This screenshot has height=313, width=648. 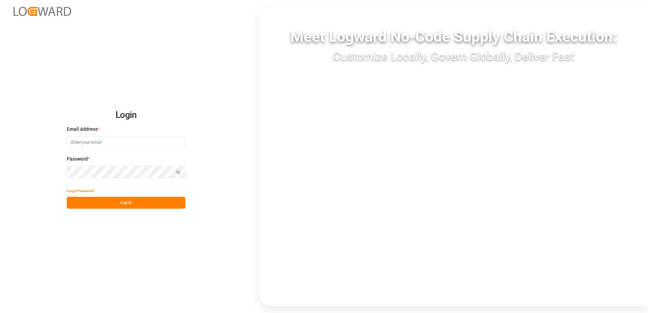 I want to click on div: Meet Logward No-Code Supply Chain Execution:, so click(x=453, y=37).